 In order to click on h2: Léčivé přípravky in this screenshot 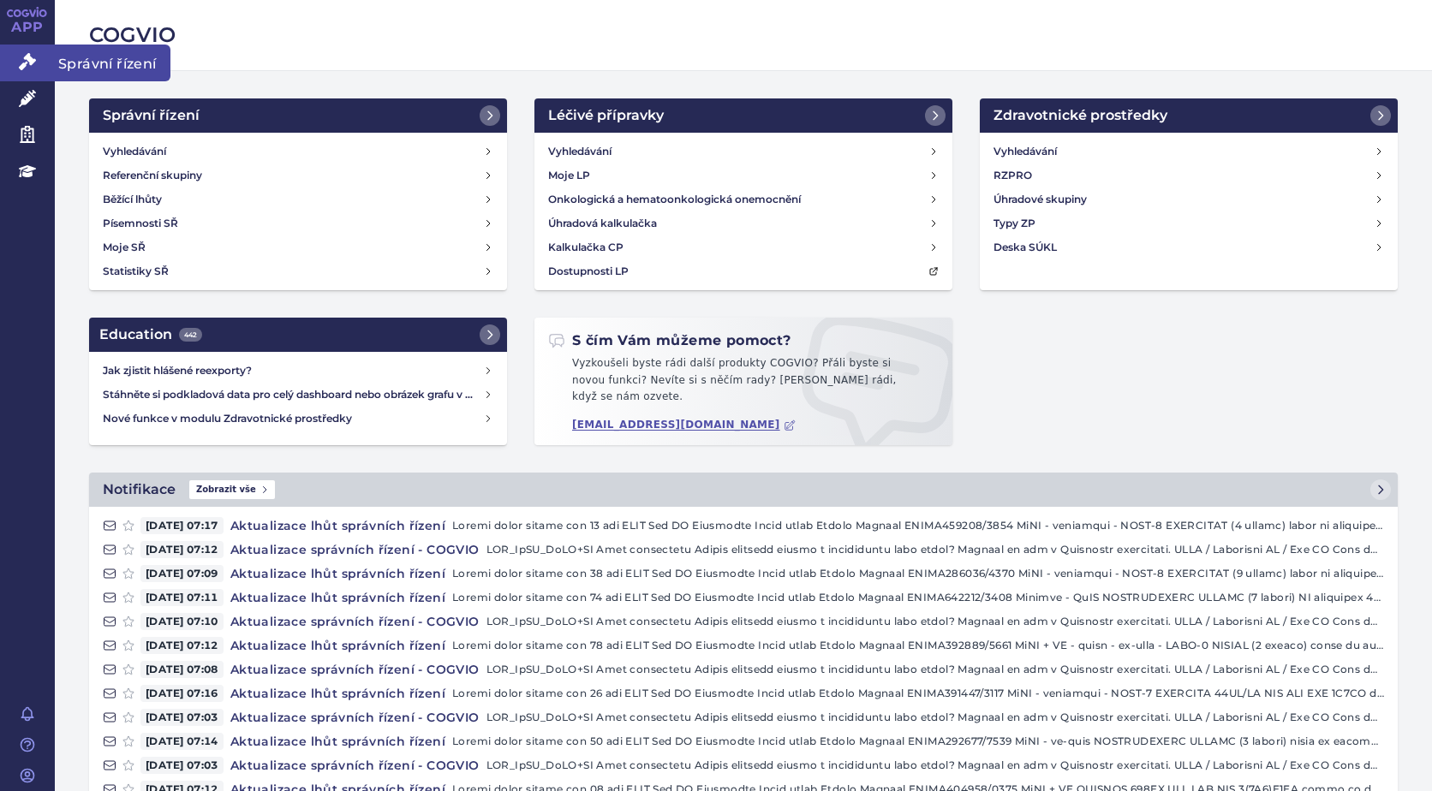, I will do `click(606, 116)`.